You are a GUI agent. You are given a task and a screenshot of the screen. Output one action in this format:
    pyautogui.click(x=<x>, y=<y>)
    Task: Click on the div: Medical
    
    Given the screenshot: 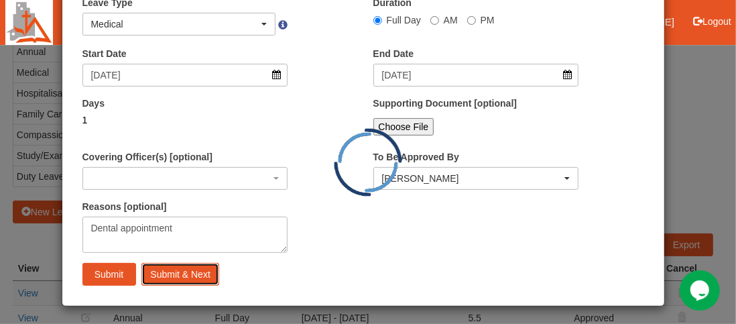 What is the action you would take?
    pyautogui.click(x=175, y=24)
    